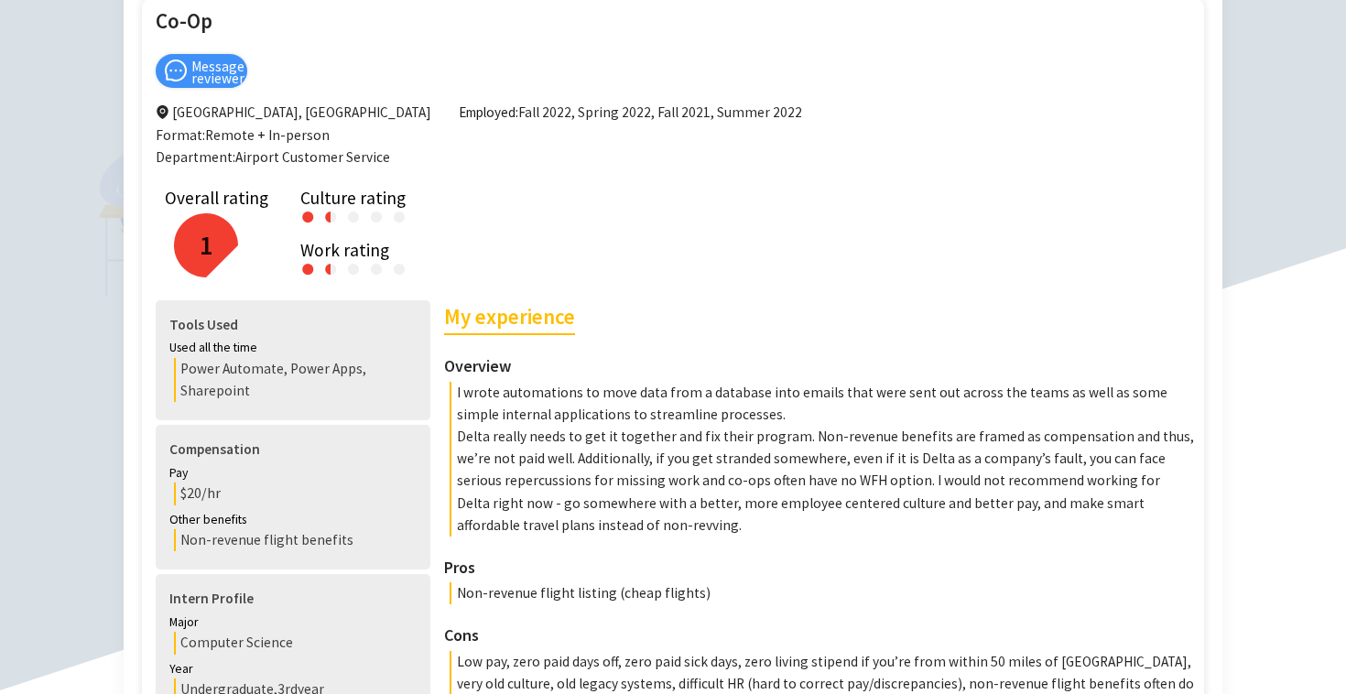 The width and height of the screenshot is (1346, 694). Describe the element at coordinates (820, 568) in the screenshot. I see `h3: Pros` at that location.